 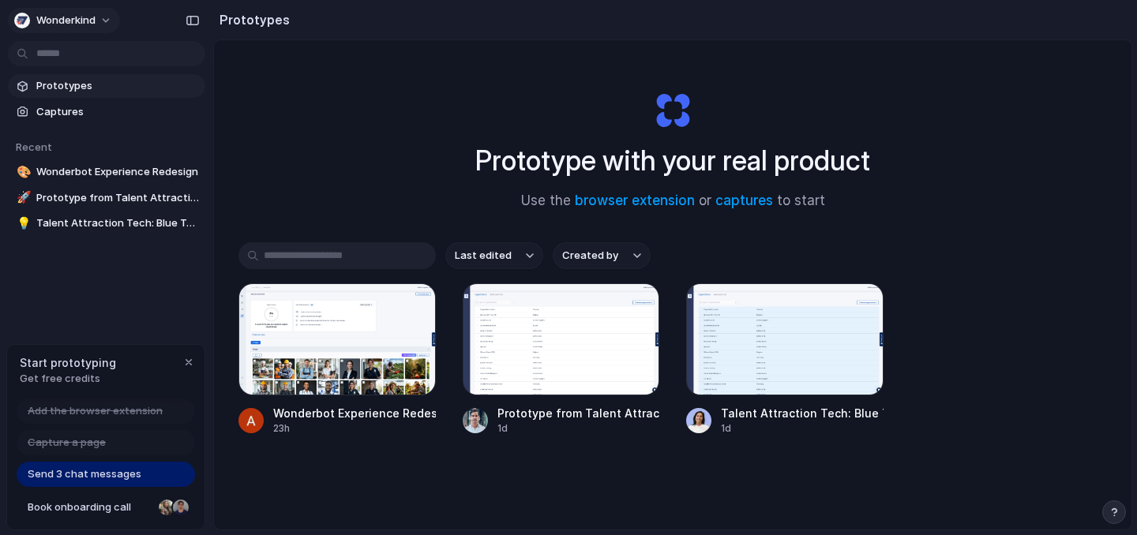 What do you see at coordinates (561, 359) in the screenshot?
I see `a: Prototype from Talent Attraction TechnologyPrototype from Talent Attraction Technology1d` at bounding box center [561, 359].